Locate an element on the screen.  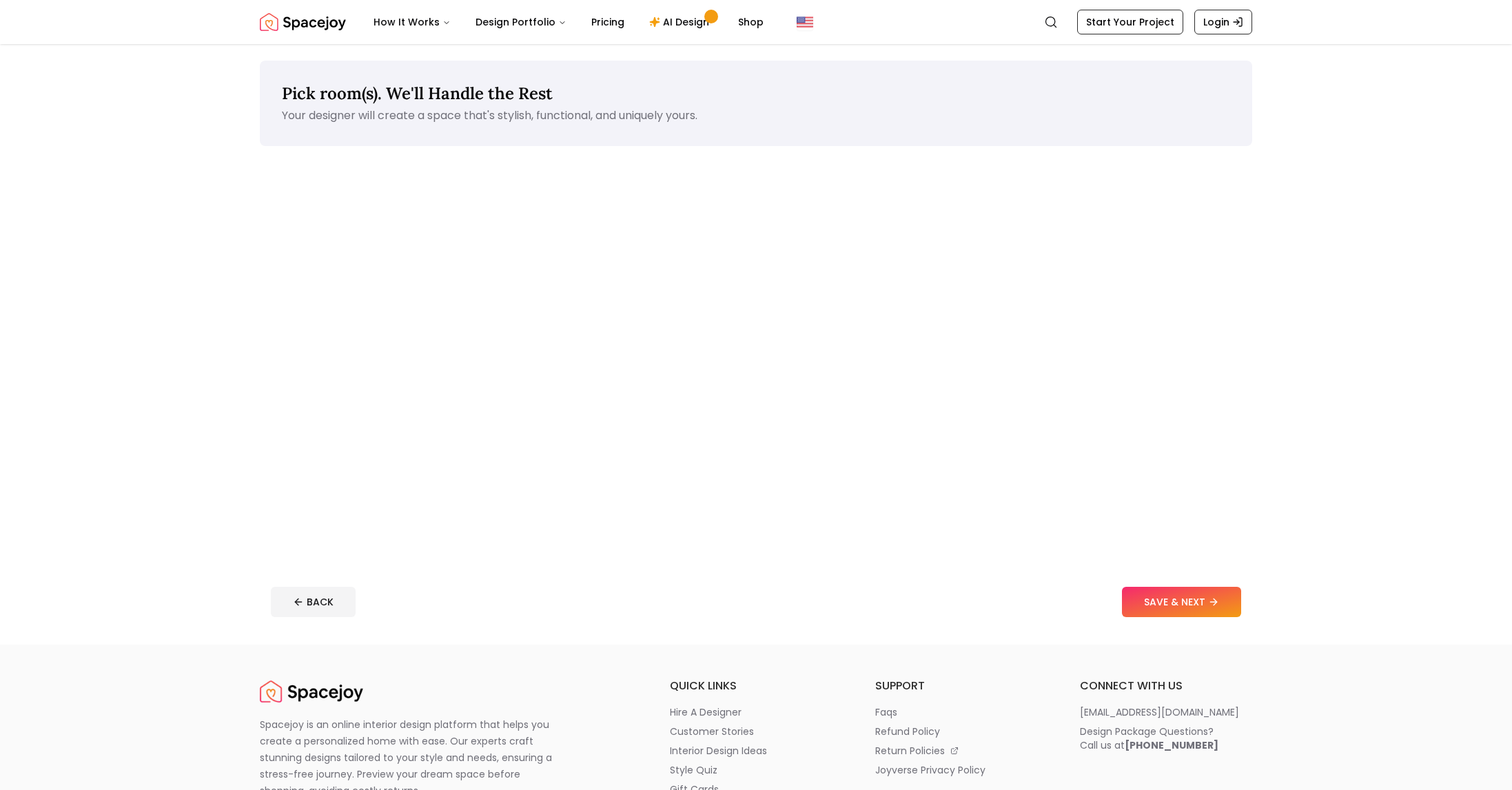
p: refund policy is located at coordinates (908, 731).